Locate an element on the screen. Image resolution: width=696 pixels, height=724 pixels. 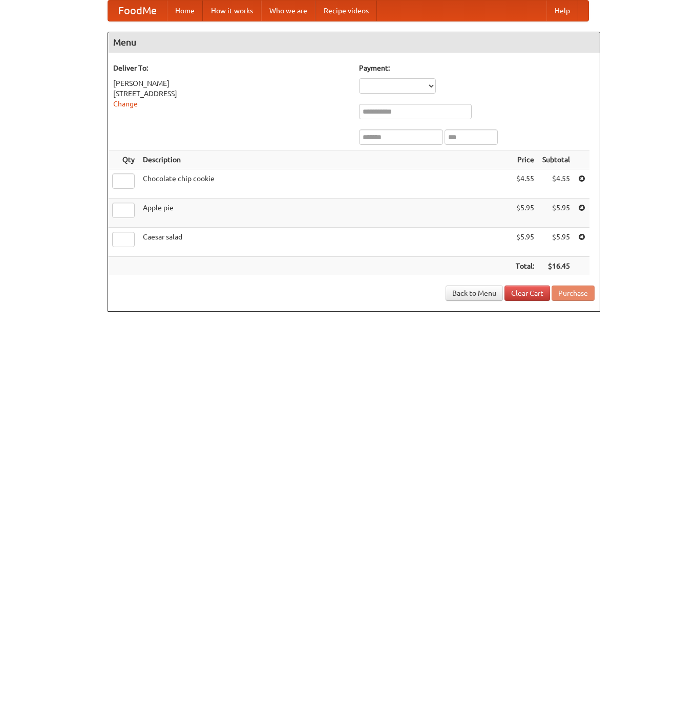
th: Total: is located at coordinates (525, 266).